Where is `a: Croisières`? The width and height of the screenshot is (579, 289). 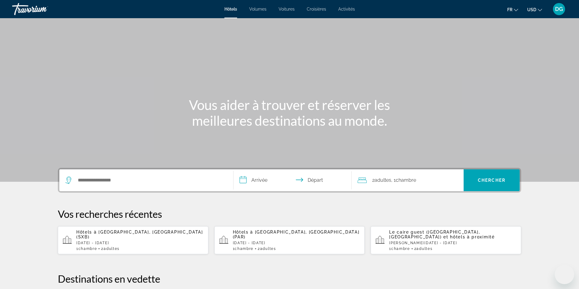 a: Croisières is located at coordinates (316, 9).